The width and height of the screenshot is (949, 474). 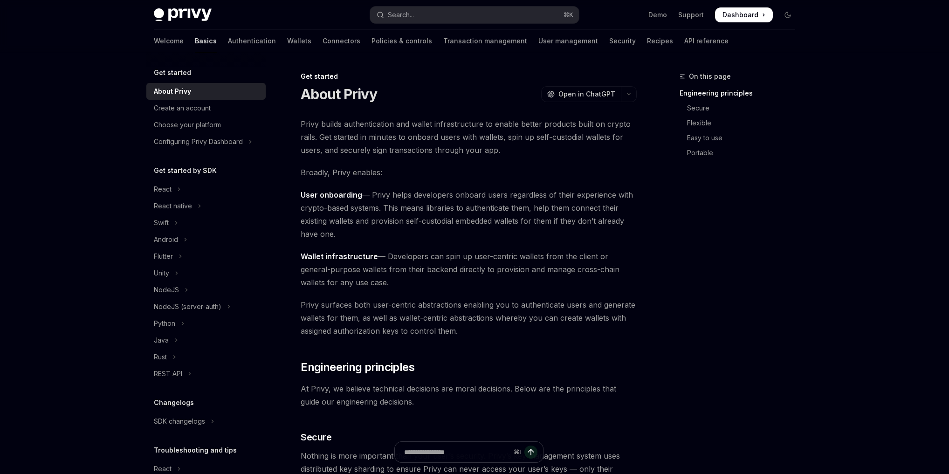 What do you see at coordinates (206, 189) in the screenshot?
I see `button: Toggle React section` at bounding box center [206, 189].